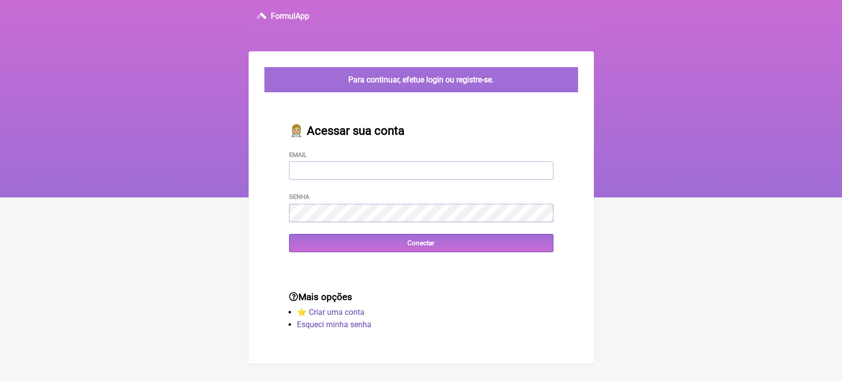 The image size is (842, 381). What do you see at coordinates (299, 196) in the screenshot?
I see `label: Senha` at bounding box center [299, 196].